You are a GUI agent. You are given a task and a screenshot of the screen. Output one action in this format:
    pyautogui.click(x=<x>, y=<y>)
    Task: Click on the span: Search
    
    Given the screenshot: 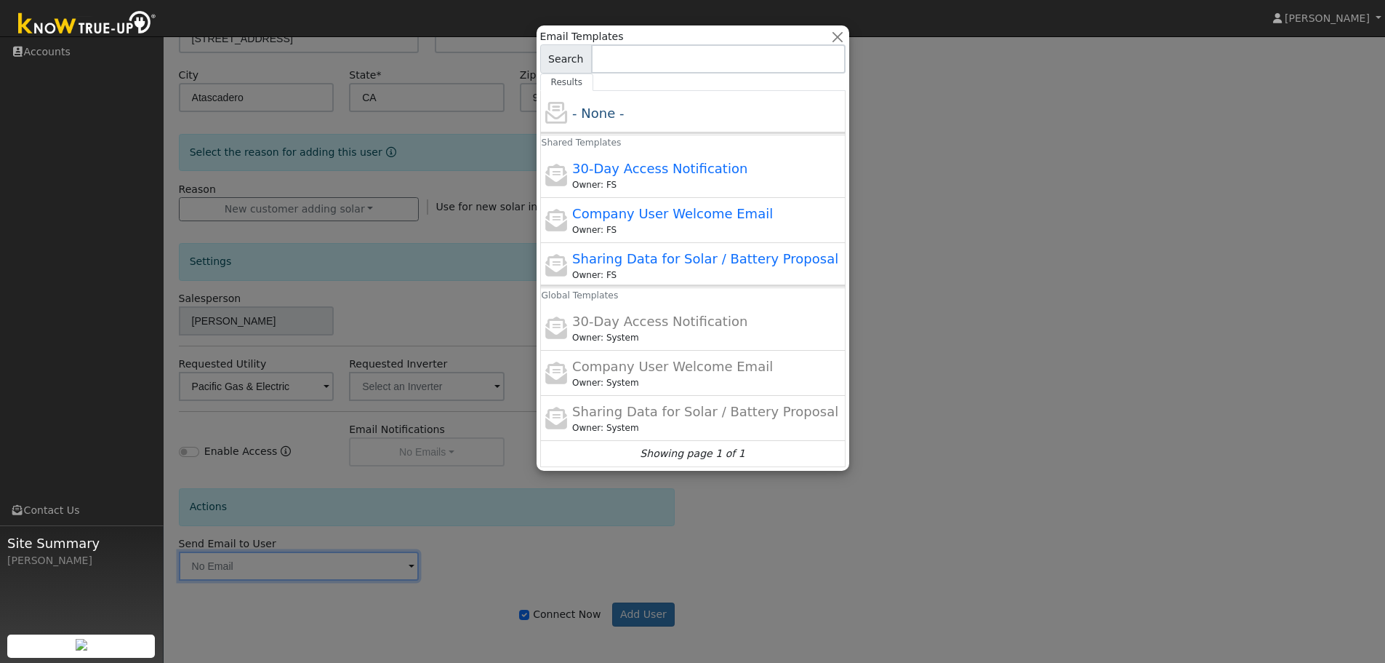 What is the action you would take?
    pyautogui.click(x=566, y=59)
    